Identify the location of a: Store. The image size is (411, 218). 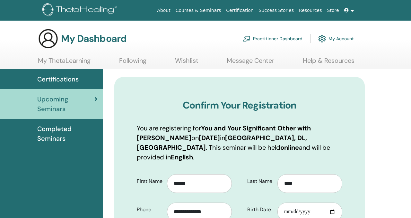
(333, 10).